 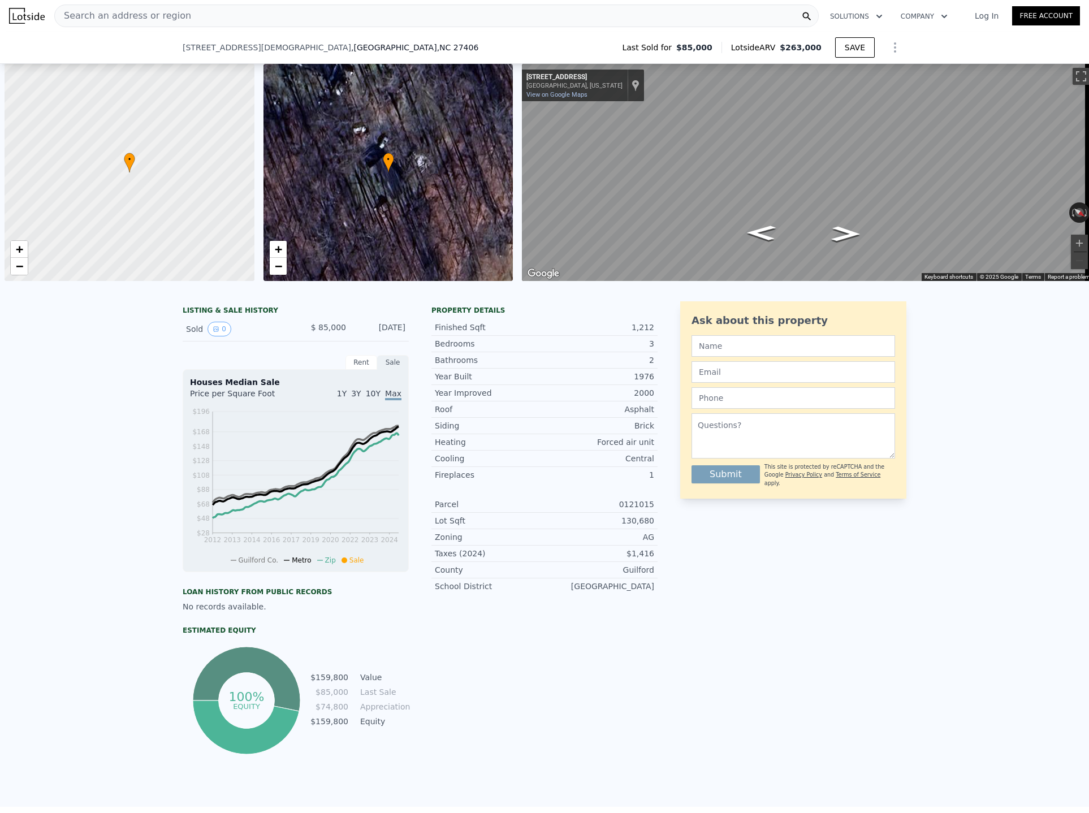 What do you see at coordinates (490, 586) in the screenshot?
I see `div: School District` at bounding box center [490, 586].